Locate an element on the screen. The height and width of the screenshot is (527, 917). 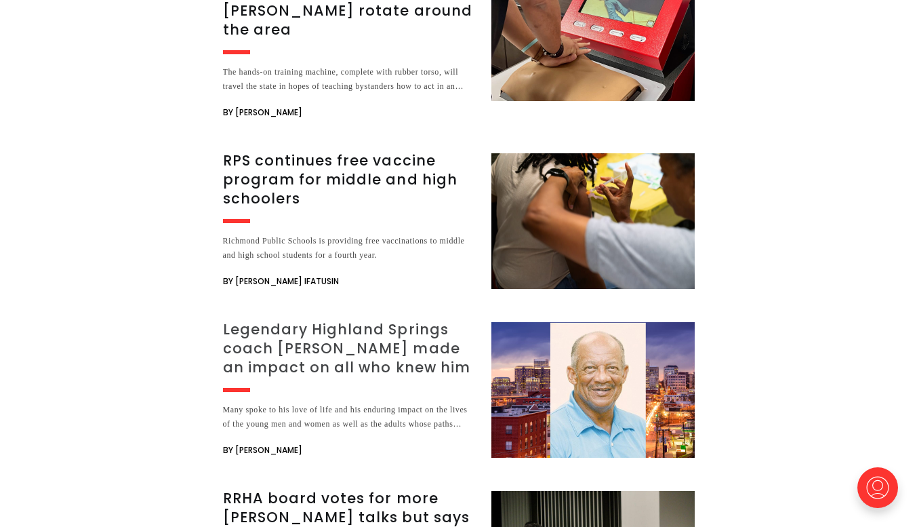
div: Many spoke to his love of life and his enduring impact on the lives of the young men and women as... is located at coordinates (349, 417).